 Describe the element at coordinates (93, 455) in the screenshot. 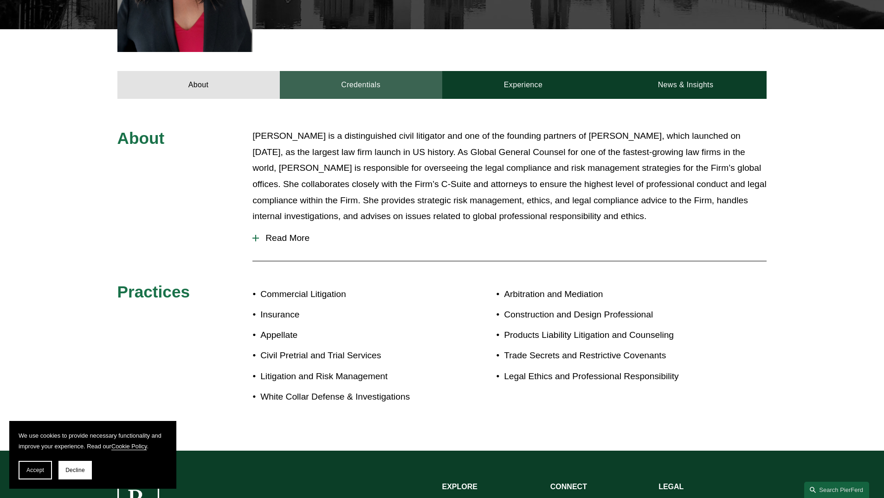

I see `section: Cookie banner` at that location.